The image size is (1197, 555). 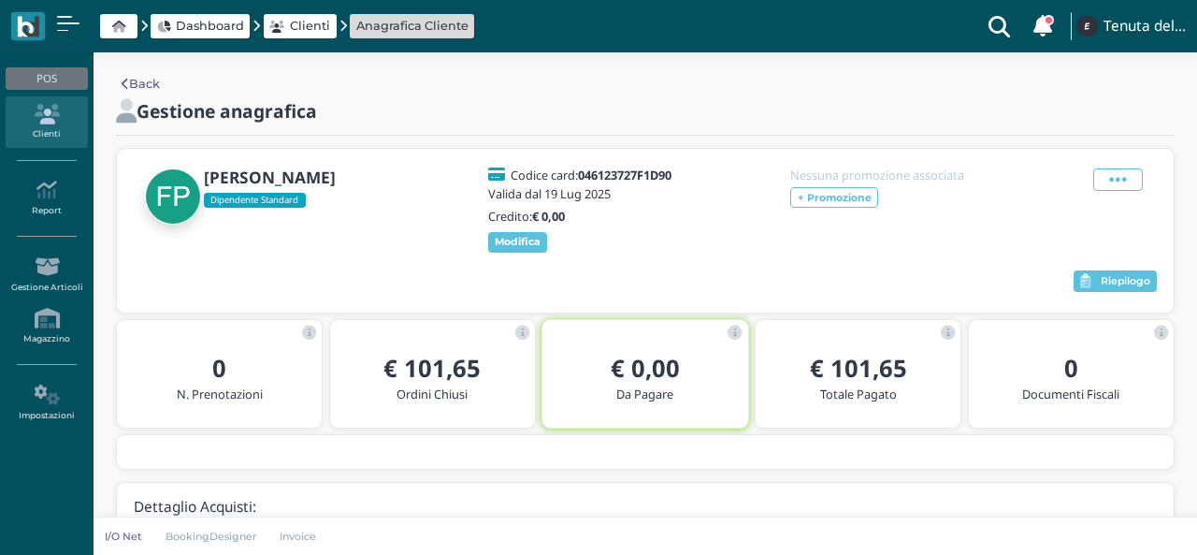 I want to click on span: Riepilogo, so click(x=1125, y=281).